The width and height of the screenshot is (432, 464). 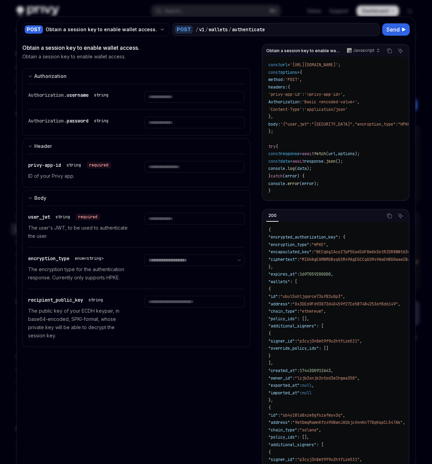 I want to click on span: username, so click(x=78, y=95).